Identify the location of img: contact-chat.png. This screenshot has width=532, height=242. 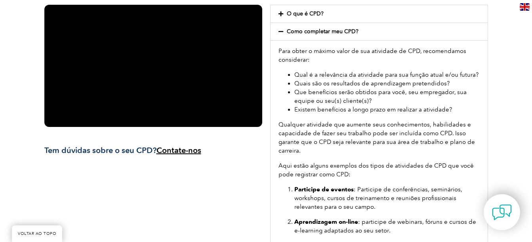
(502, 213).